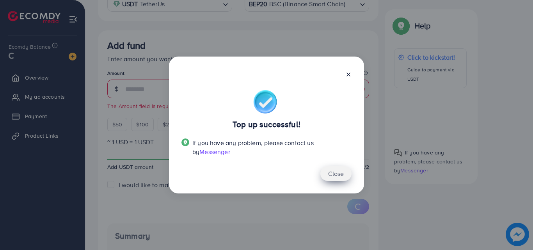 Image resolution: width=533 pixels, height=250 pixels. I want to click on span: If you have any problem, please contact us by, so click(253, 147).